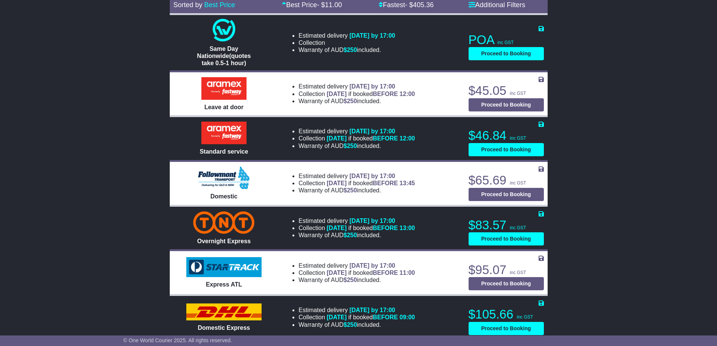 This screenshot has width=717, height=346. Describe the element at coordinates (223, 222) in the screenshot. I see `img: TNT Domestic: Overnight Express` at that location.